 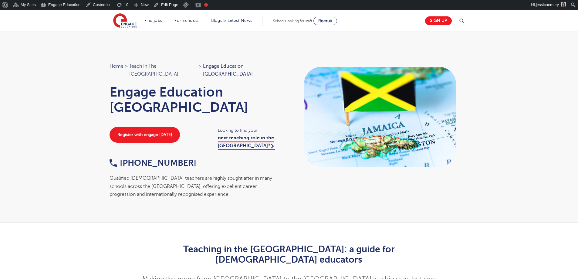 I want to click on a: Blogs & Latest News, so click(x=232, y=20).